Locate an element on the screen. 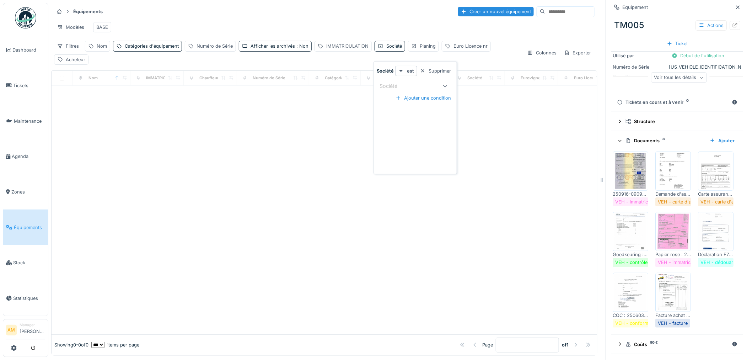  div: items per page is located at coordinates (115, 345).